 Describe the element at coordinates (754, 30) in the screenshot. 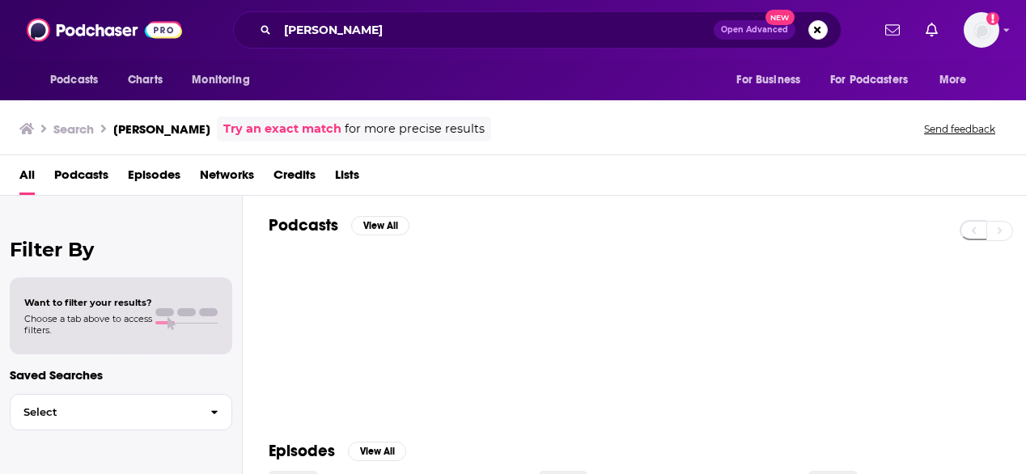

I see `button: Open AdvancedNew` at that location.